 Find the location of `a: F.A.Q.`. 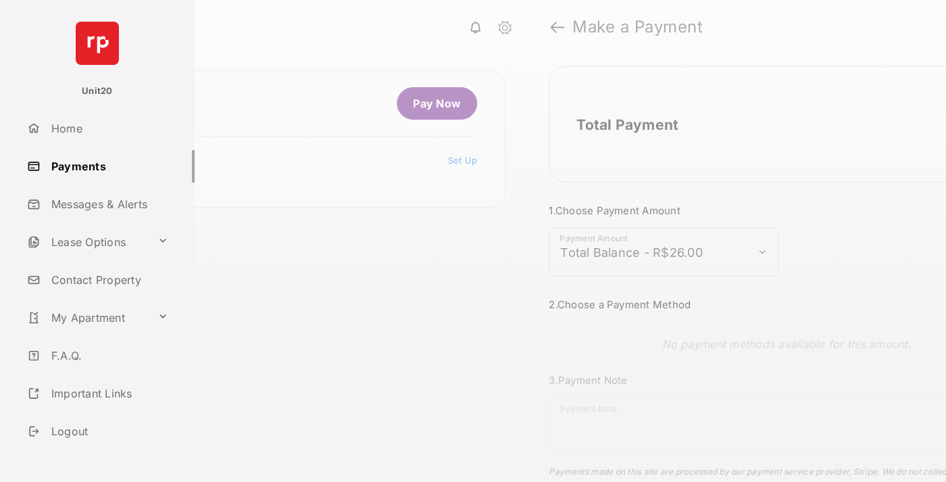

a: F.A.Q. is located at coordinates (108, 356).